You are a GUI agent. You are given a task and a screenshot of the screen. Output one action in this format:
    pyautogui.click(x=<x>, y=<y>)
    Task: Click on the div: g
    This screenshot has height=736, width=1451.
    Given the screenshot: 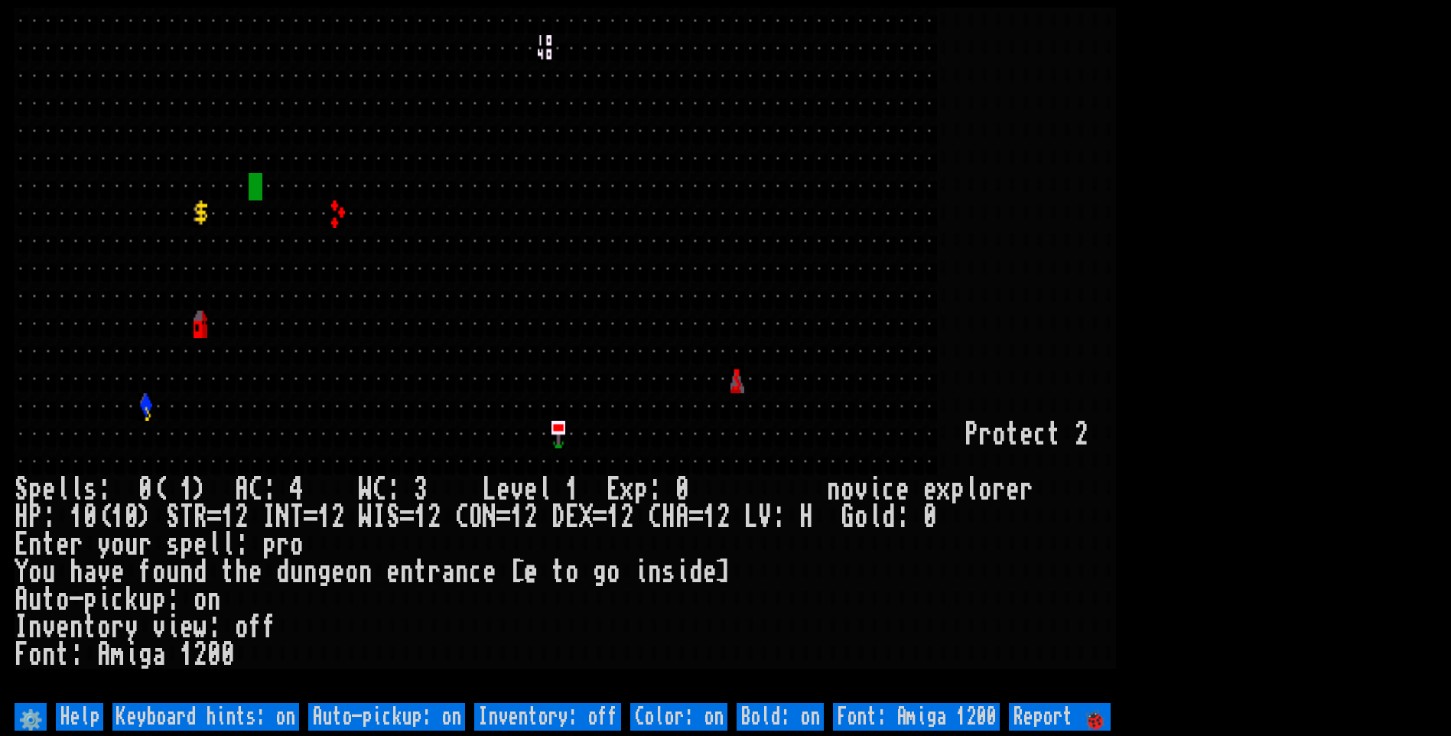 What is the action you would take?
    pyautogui.click(x=600, y=572)
    